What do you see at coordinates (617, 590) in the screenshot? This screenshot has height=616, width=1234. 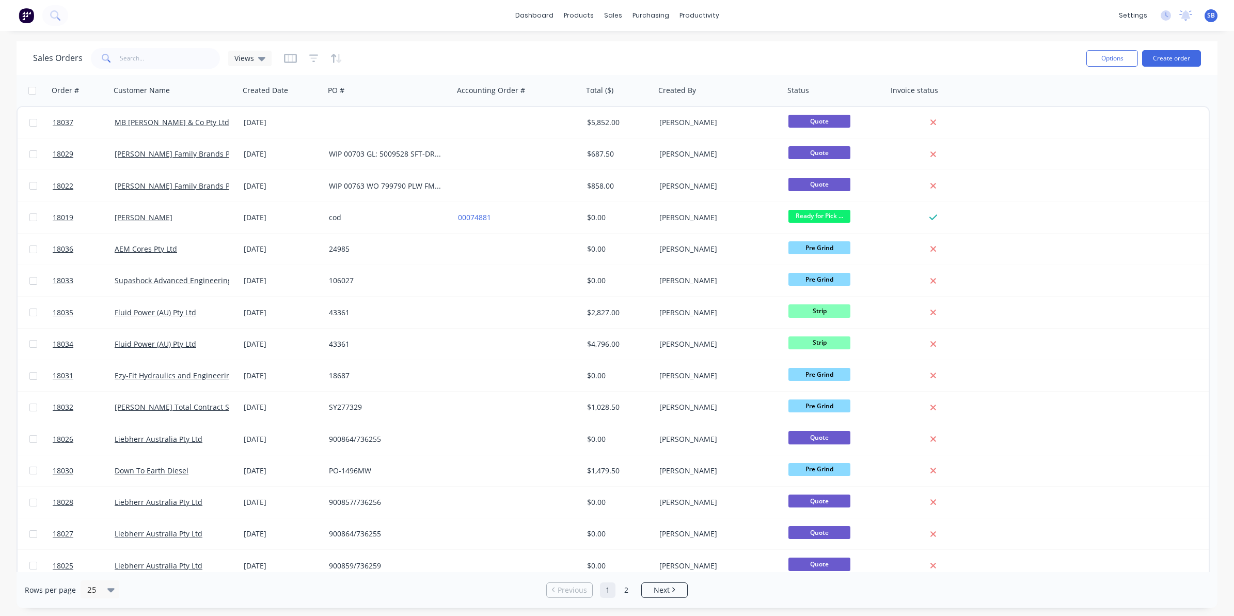 I see `ul: Pagination` at bounding box center [617, 590].